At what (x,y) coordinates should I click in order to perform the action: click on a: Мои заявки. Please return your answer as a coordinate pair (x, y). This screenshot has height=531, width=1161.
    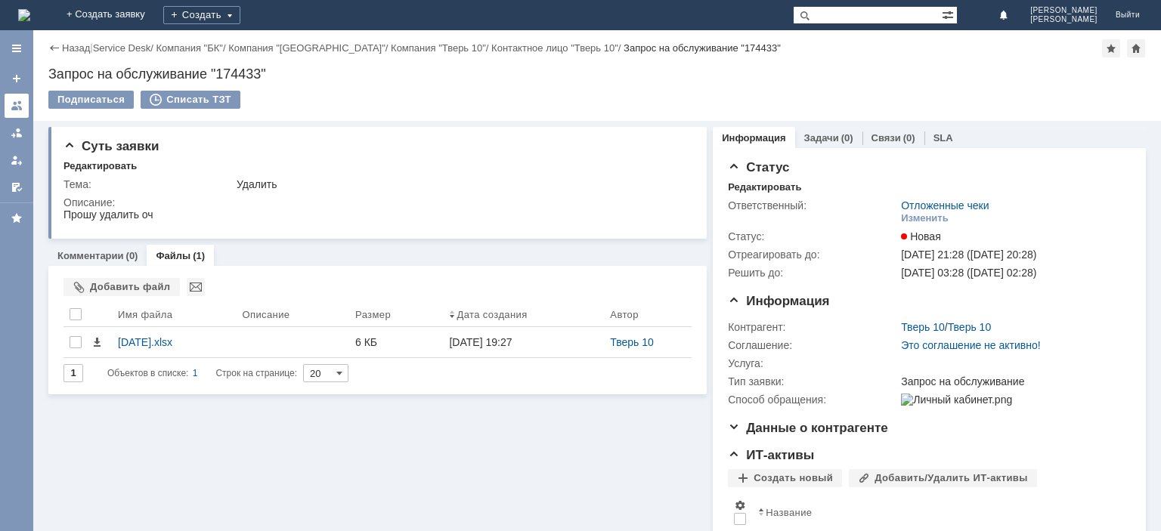
    Looking at the image, I should click on (17, 160).